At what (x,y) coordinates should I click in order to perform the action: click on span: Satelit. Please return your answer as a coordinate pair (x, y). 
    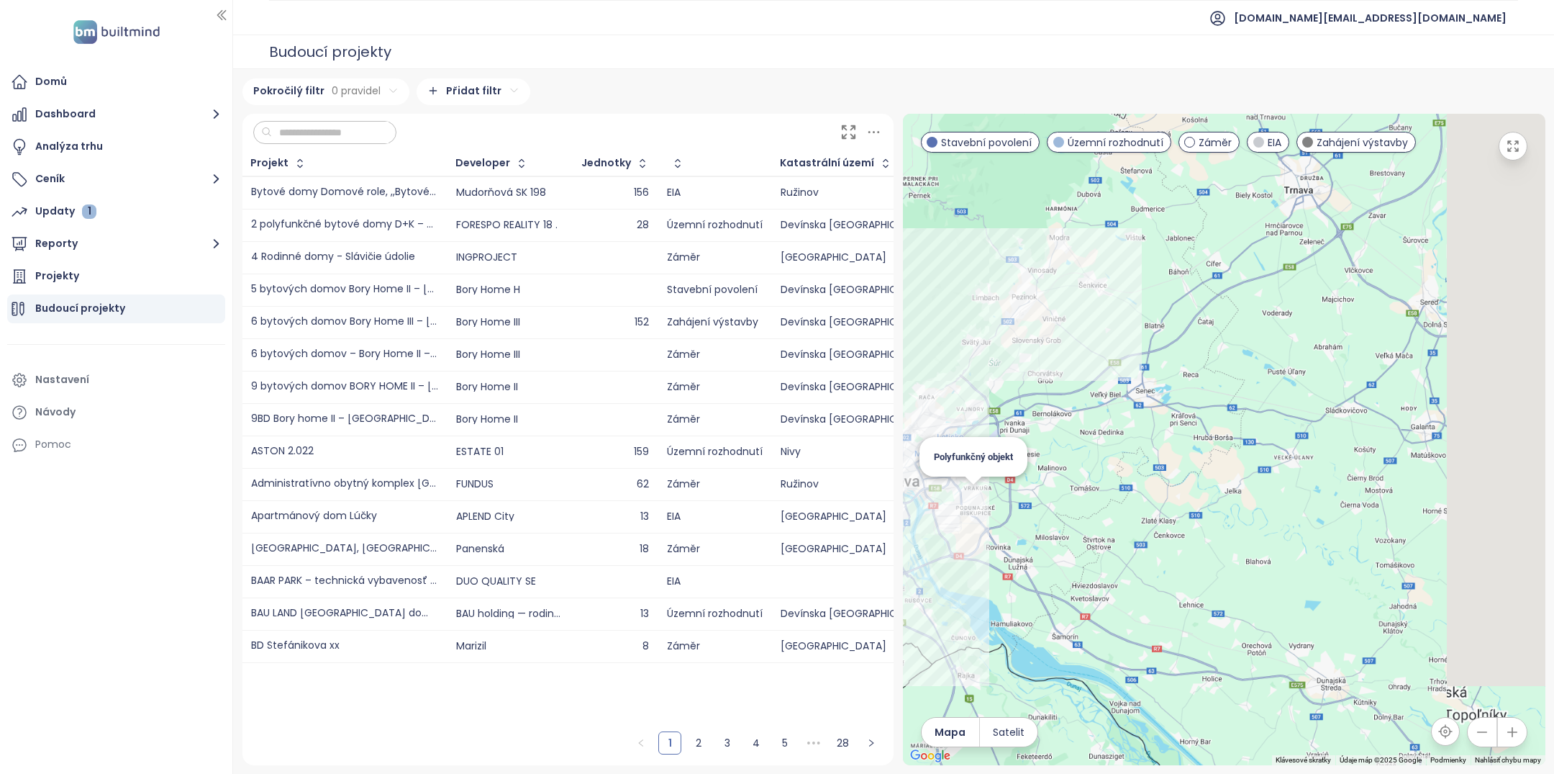
    Looking at the image, I should click on (1009, 732).